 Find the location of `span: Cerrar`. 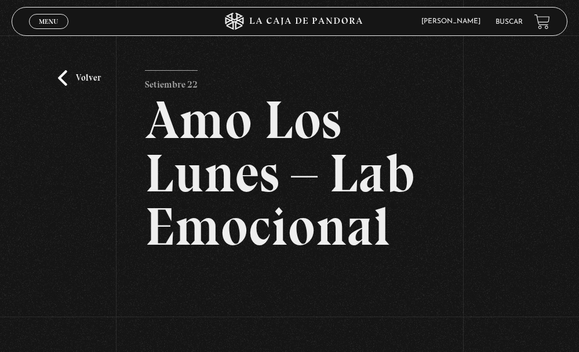

span: Cerrar is located at coordinates (49, 32).